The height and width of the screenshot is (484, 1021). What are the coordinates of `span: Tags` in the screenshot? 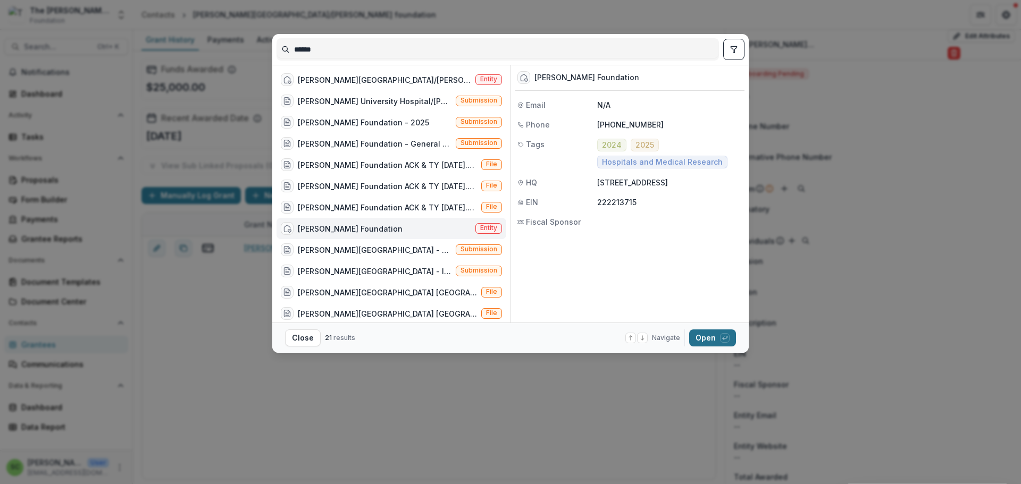 It's located at (535, 144).